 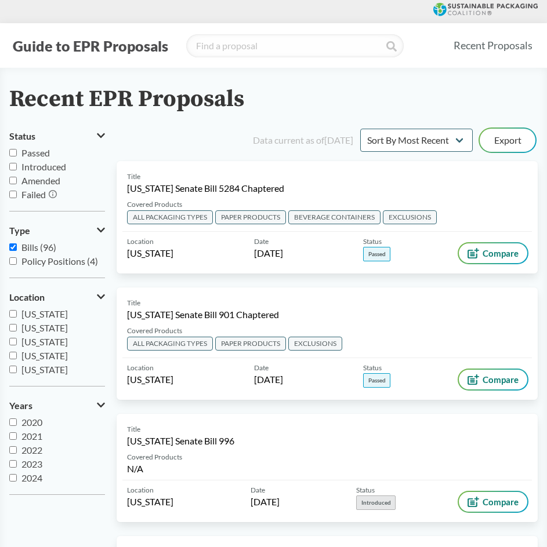 What do you see at coordinates (295, 46) in the screenshot?
I see `input: Find a proposal` at bounding box center [295, 46].